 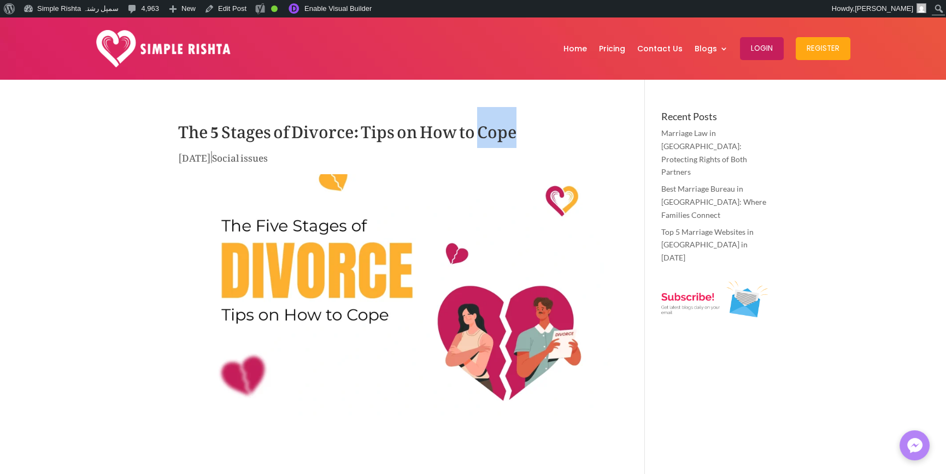 What do you see at coordinates (395, 296) in the screenshot?
I see `img: The 5 Stages of Divorce: Tips on How to Cope in 2025` at bounding box center [395, 296].